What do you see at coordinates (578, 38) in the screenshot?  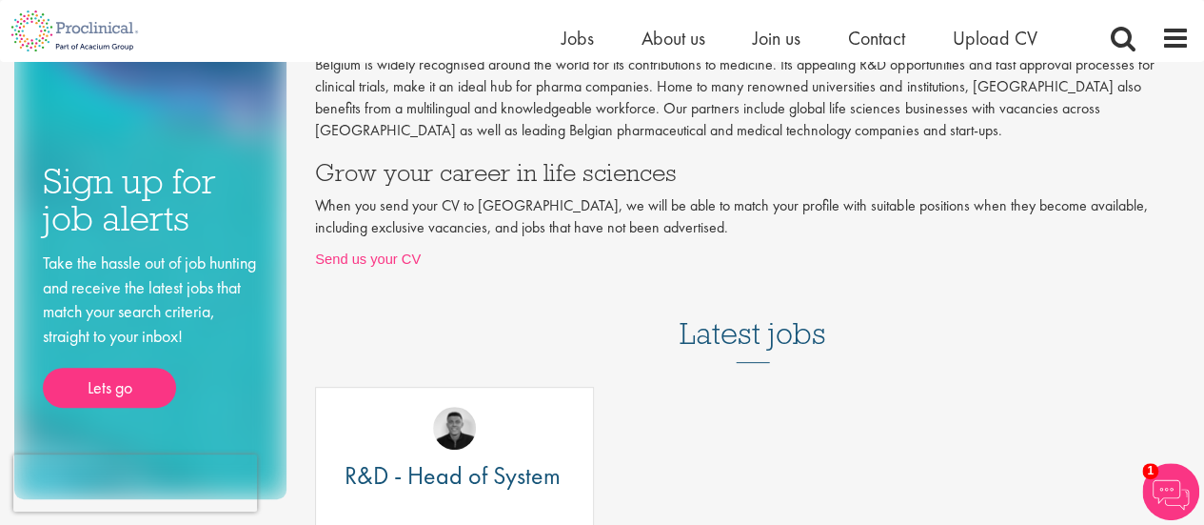 I see `span: Jobs` at bounding box center [578, 38].